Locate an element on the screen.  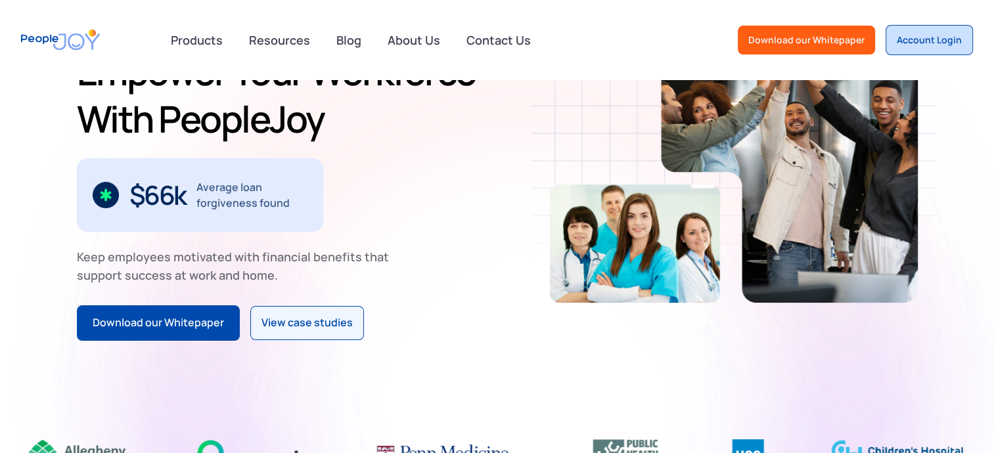
a: Blog is located at coordinates (349, 40).